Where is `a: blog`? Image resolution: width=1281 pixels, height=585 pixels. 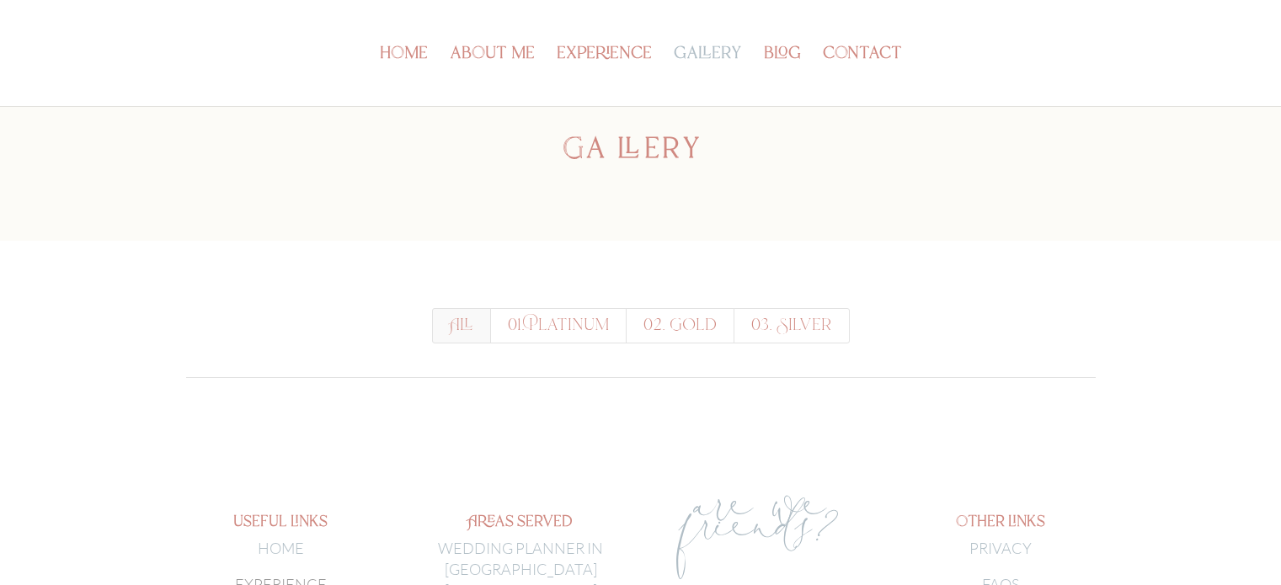
a: blog is located at coordinates (782, 77).